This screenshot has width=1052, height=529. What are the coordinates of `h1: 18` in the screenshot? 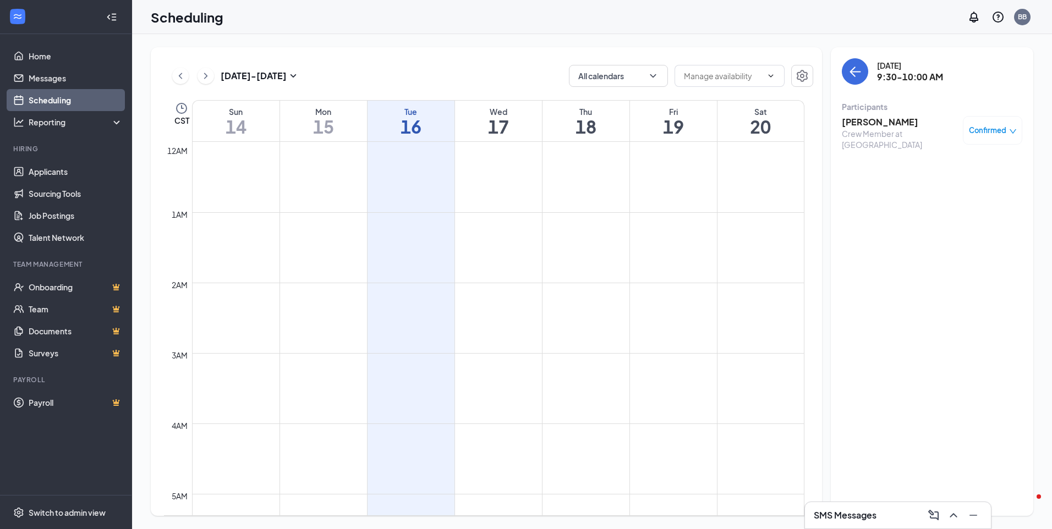 It's located at (586, 126).